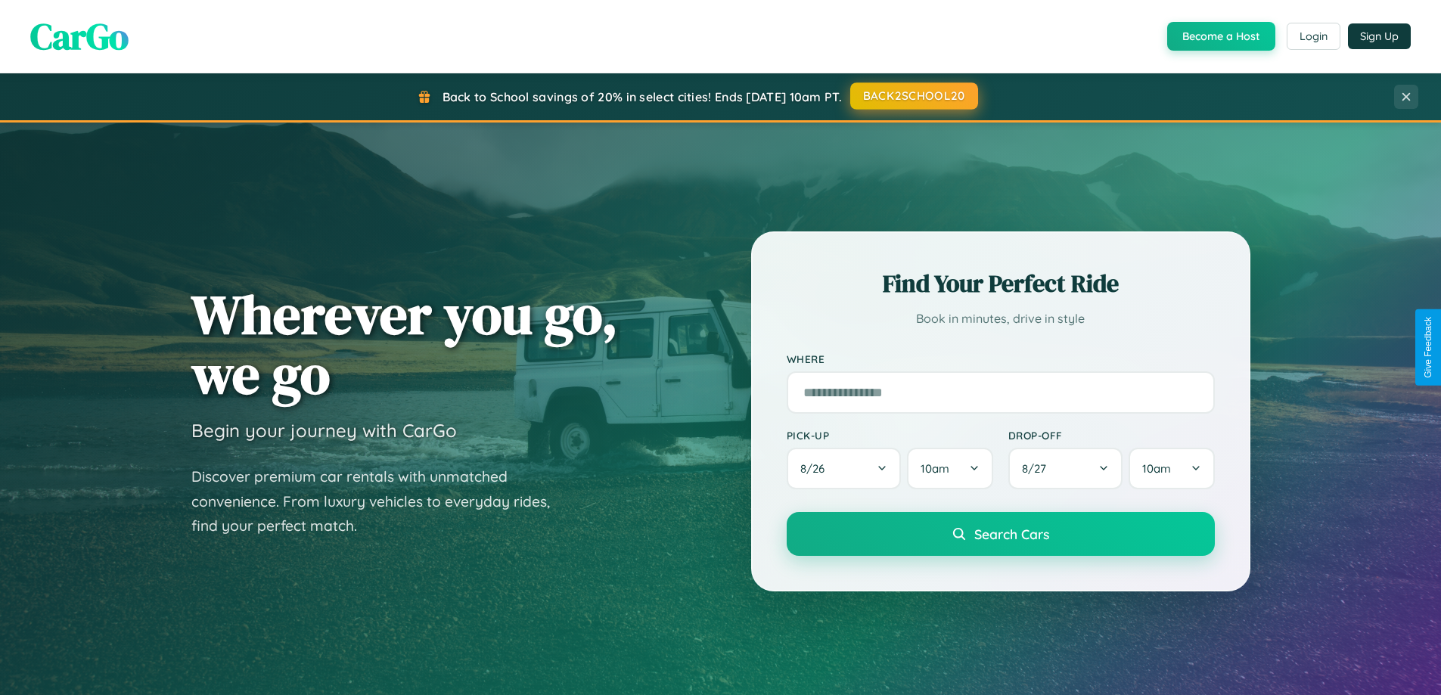  Describe the element at coordinates (1428, 347) in the screenshot. I see `div: Give Feedback` at that location.